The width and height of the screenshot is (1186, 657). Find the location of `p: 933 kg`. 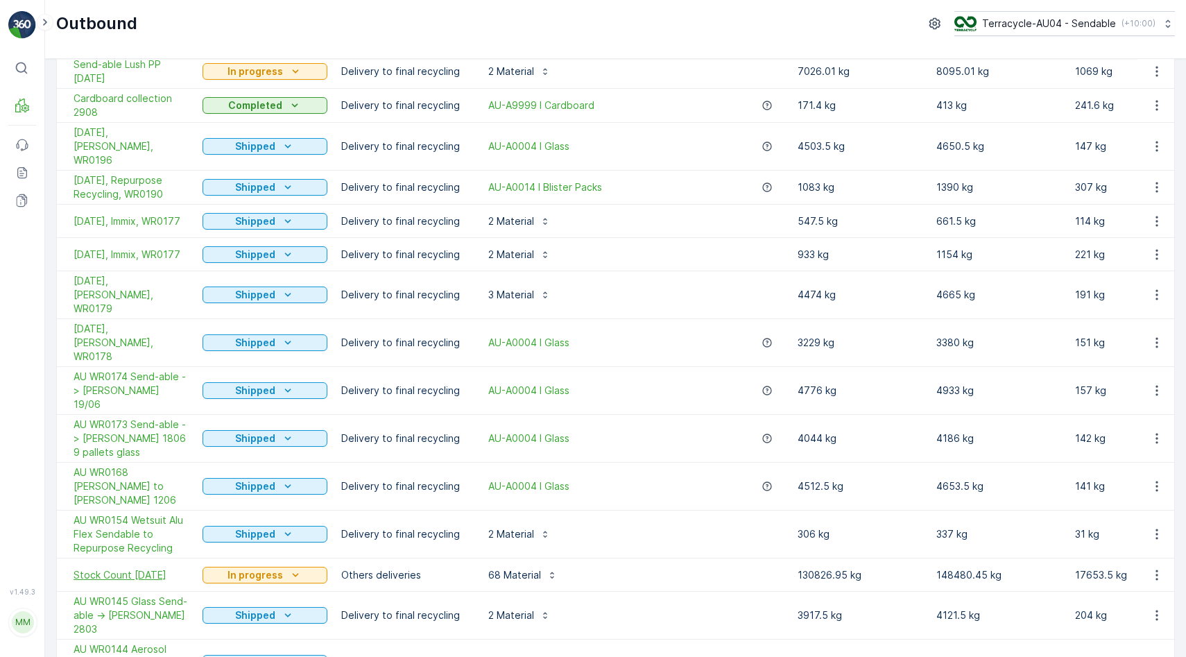

p: 933 kg is located at coordinates (860, 255).